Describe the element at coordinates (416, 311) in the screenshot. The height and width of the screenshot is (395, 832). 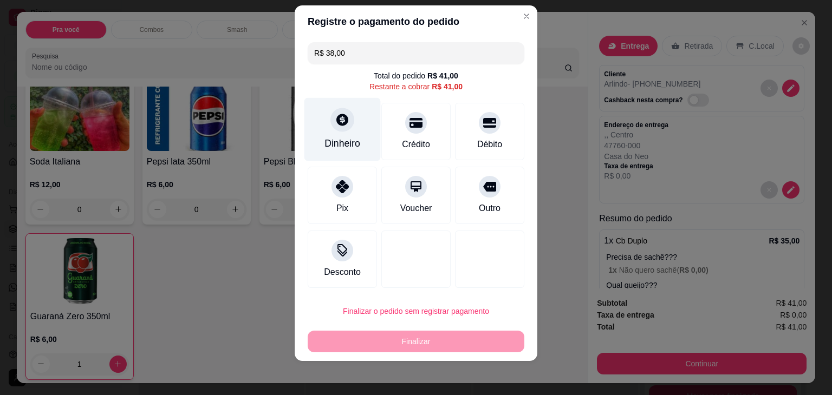
I see `button: Finalizar o pedido sem registrar pagamento` at that location.